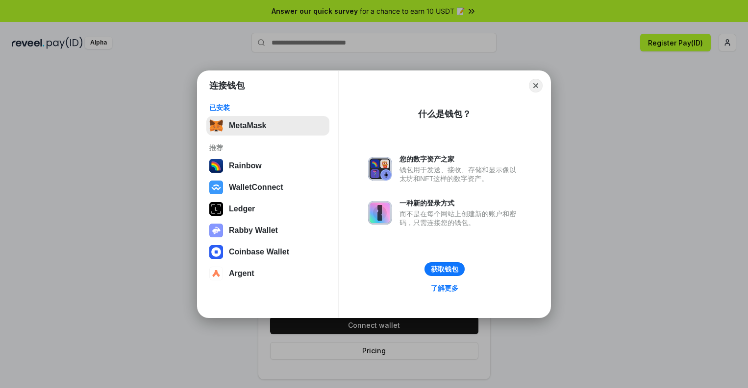 Image resolution: width=748 pixels, height=388 pixels. Describe the element at coordinates (216, 126) in the screenshot. I see `img: svg+xml,%3Csvg%20fill%3D%22none%22%20height%3D%2233%22%20viewBox%3D%220%200%2035%2033%22%20width%...` at that location.